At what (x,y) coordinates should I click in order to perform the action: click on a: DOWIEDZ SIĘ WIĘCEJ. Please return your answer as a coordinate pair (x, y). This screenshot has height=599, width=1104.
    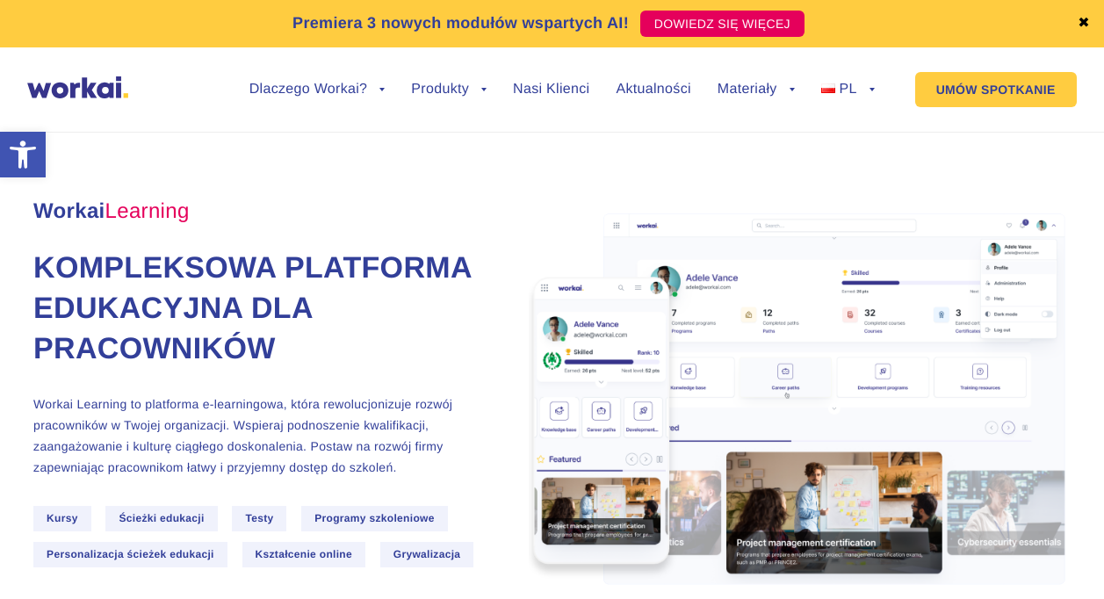
    Looking at the image, I should click on (722, 24).